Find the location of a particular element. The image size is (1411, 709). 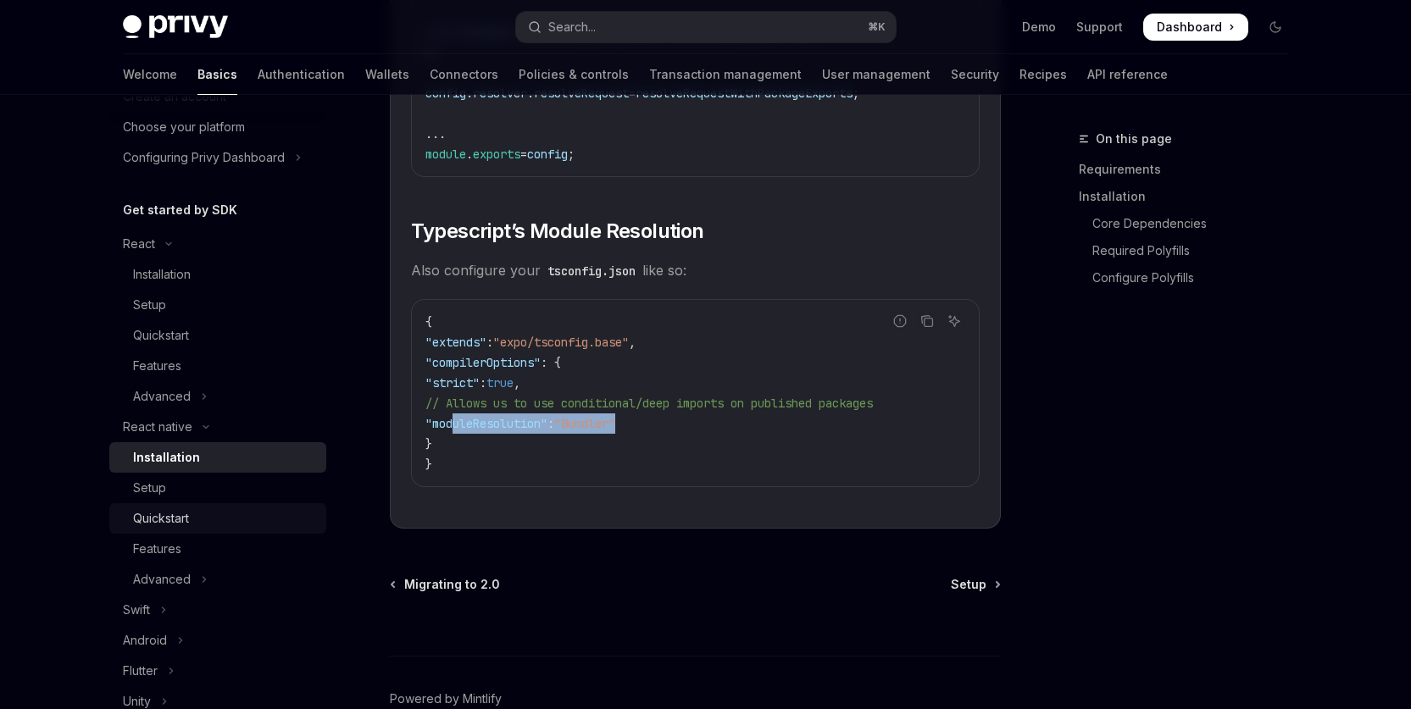

div: Android is located at coordinates (145, 641).